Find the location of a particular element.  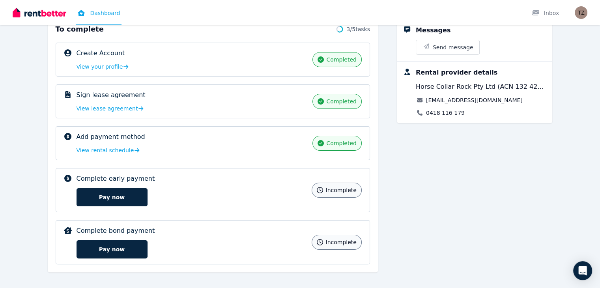

p: Complete early payment is located at coordinates (116, 179).